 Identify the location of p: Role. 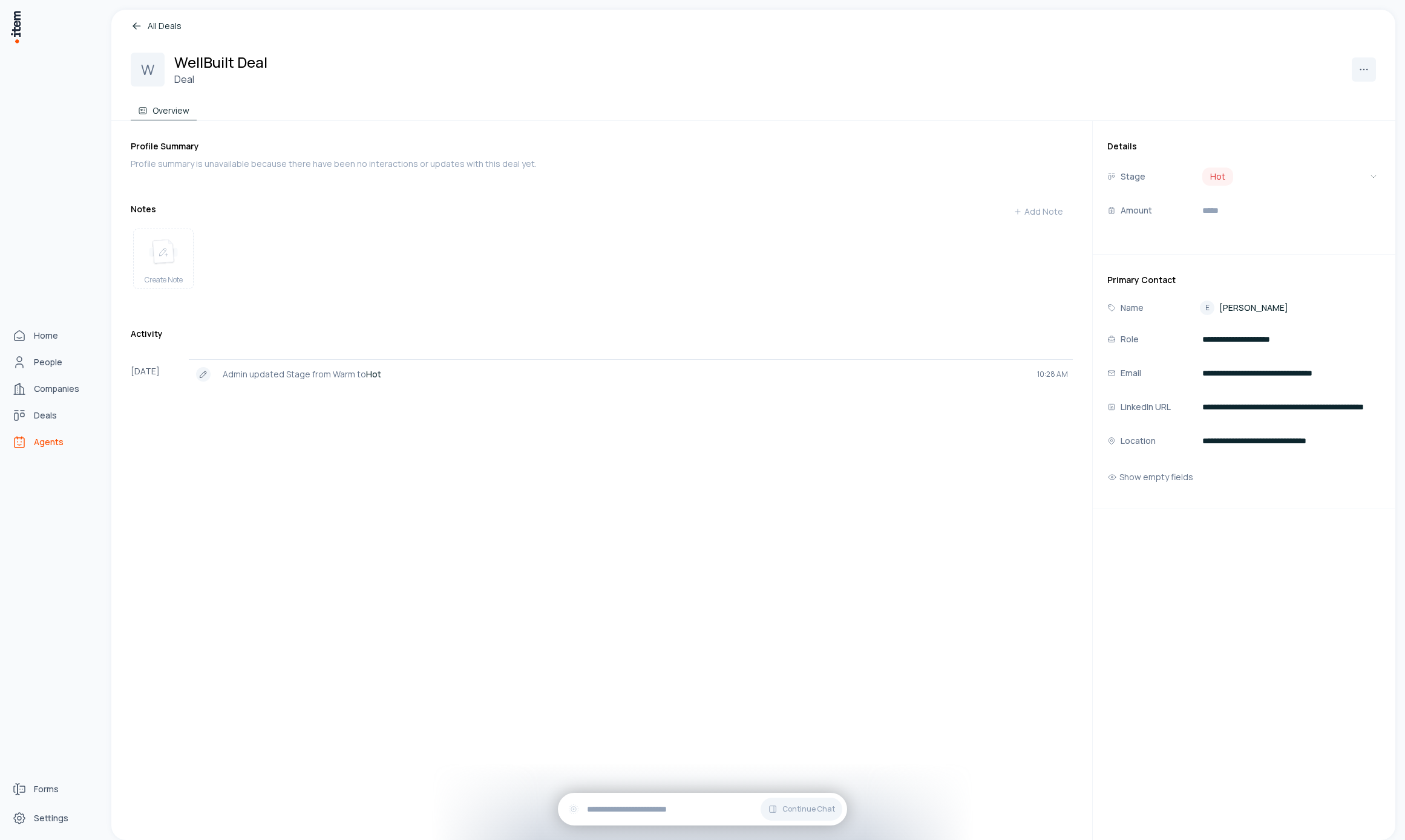
(1130, 340).